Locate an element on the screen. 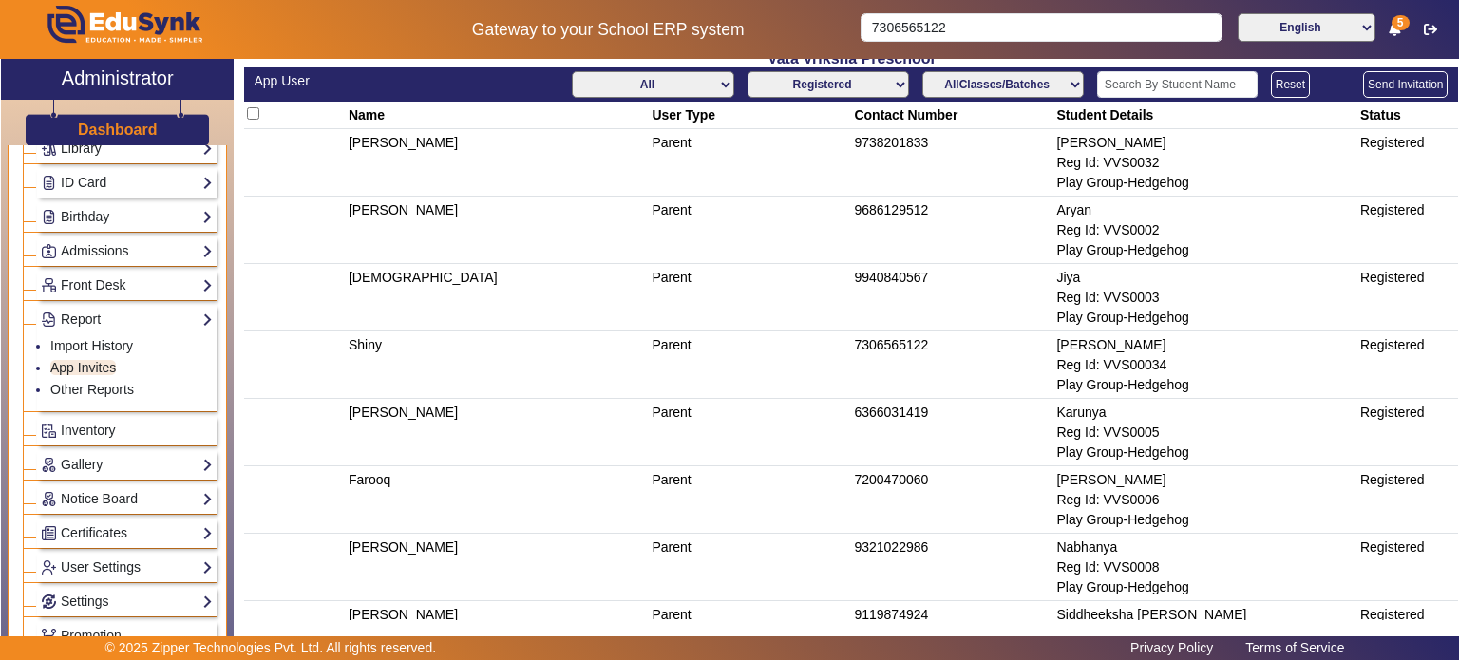 This screenshot has height=660, width=1459. button: Reset is located at coordinates (1290, 85).